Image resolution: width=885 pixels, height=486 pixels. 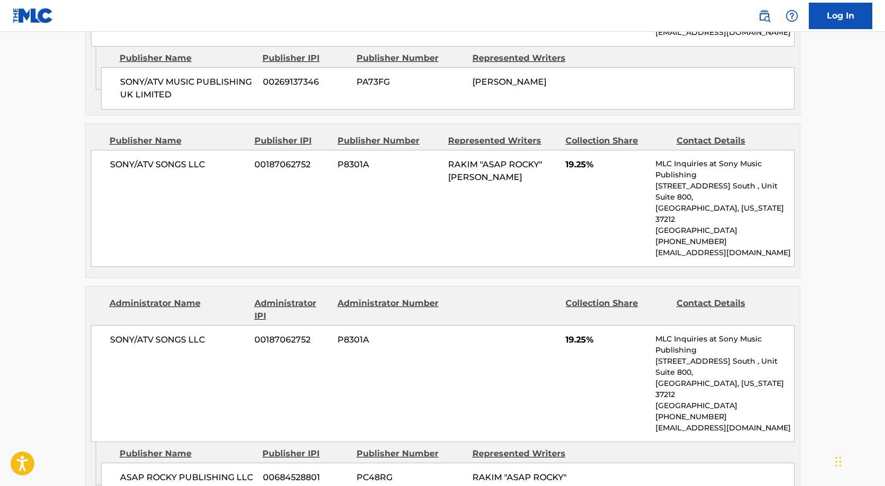 What do you see at coordinates (187, 477) in the screenshot?
I see `span: ASAP ROCKY PUBLISHING LLC` at bounding box center [187, 477].